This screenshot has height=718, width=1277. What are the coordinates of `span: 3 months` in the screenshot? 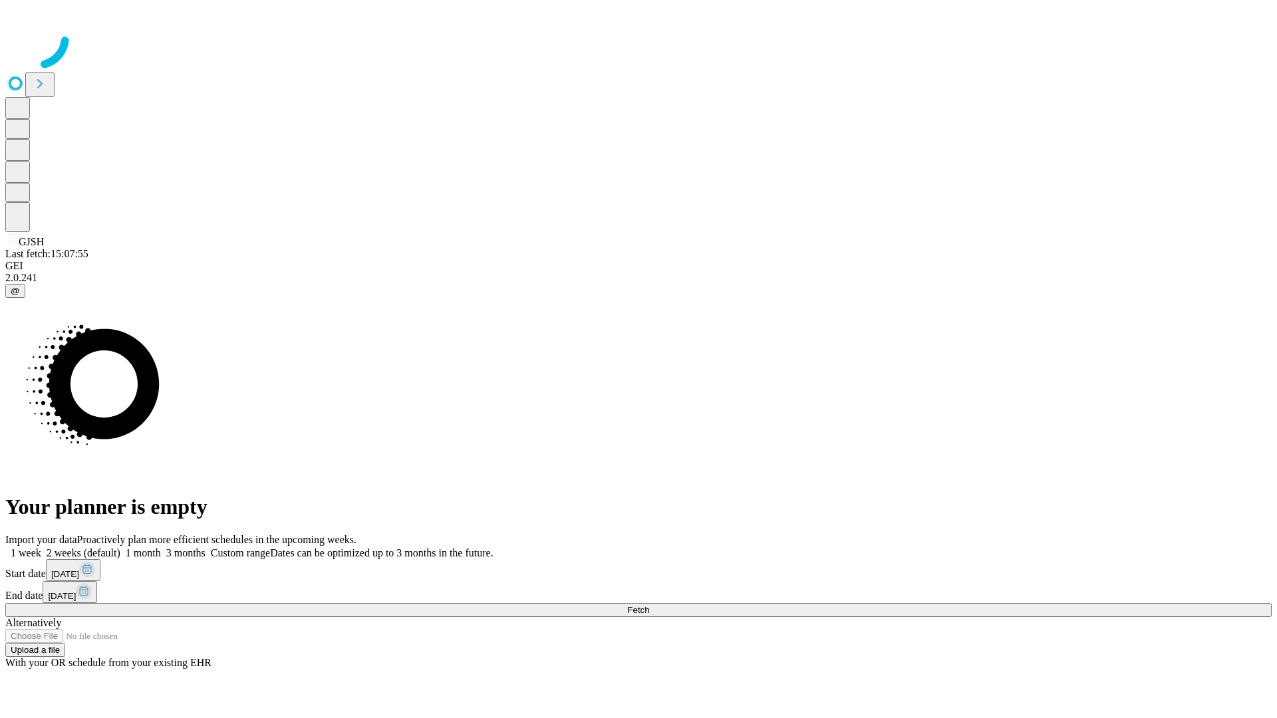 It's located at (186, 553).